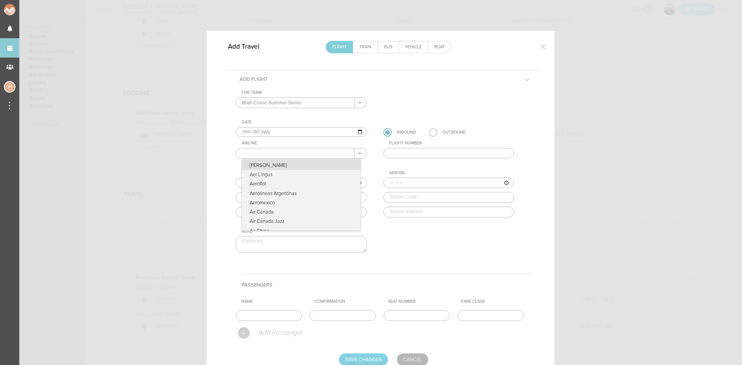 The width and height of the screenshot is (742, 365). What do you see at coordinates (275, 302) in the screenshot?
I see `th: Name` at bounding box center [275, 302].